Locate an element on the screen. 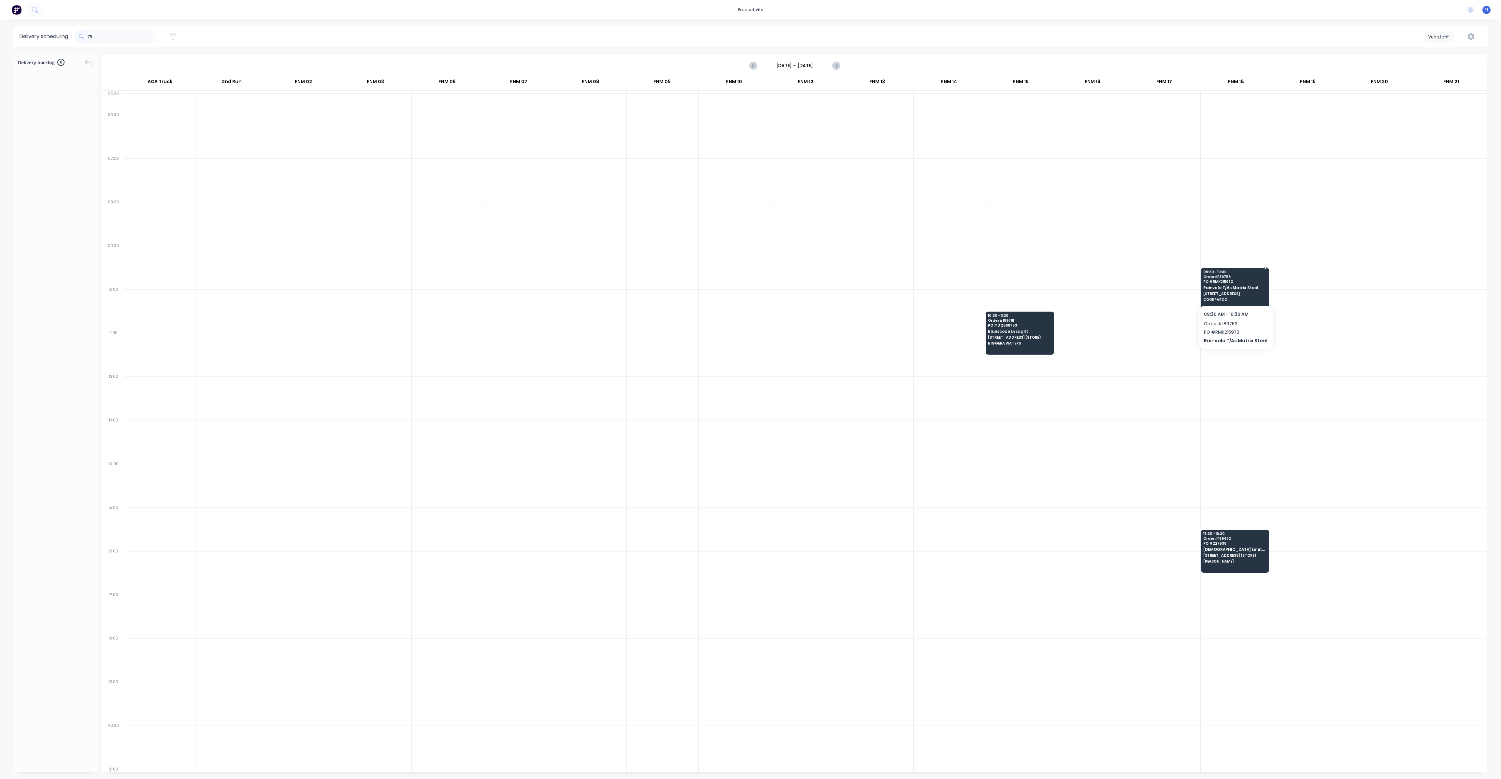 The image size is (1501, 779). div: FNM 17 is located at coordinates (1164, 83).